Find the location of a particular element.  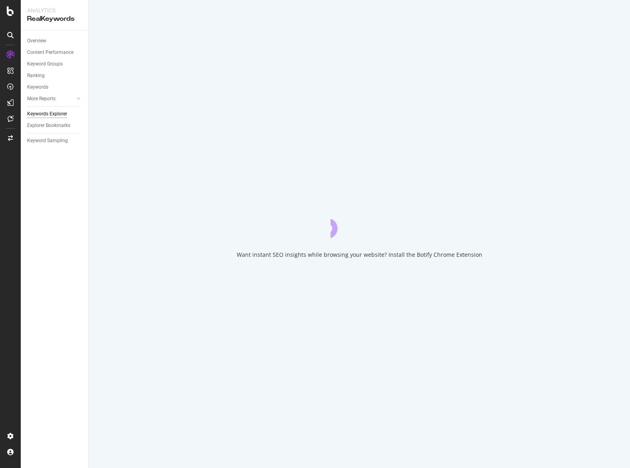

a: More Reports is located at coordinates (51, 99).